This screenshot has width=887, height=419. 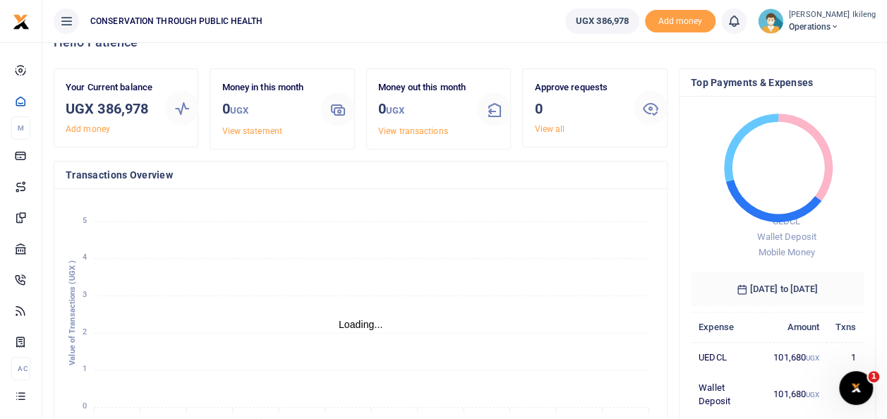 I want to click on th: Txns, so click(x=846, y=327).